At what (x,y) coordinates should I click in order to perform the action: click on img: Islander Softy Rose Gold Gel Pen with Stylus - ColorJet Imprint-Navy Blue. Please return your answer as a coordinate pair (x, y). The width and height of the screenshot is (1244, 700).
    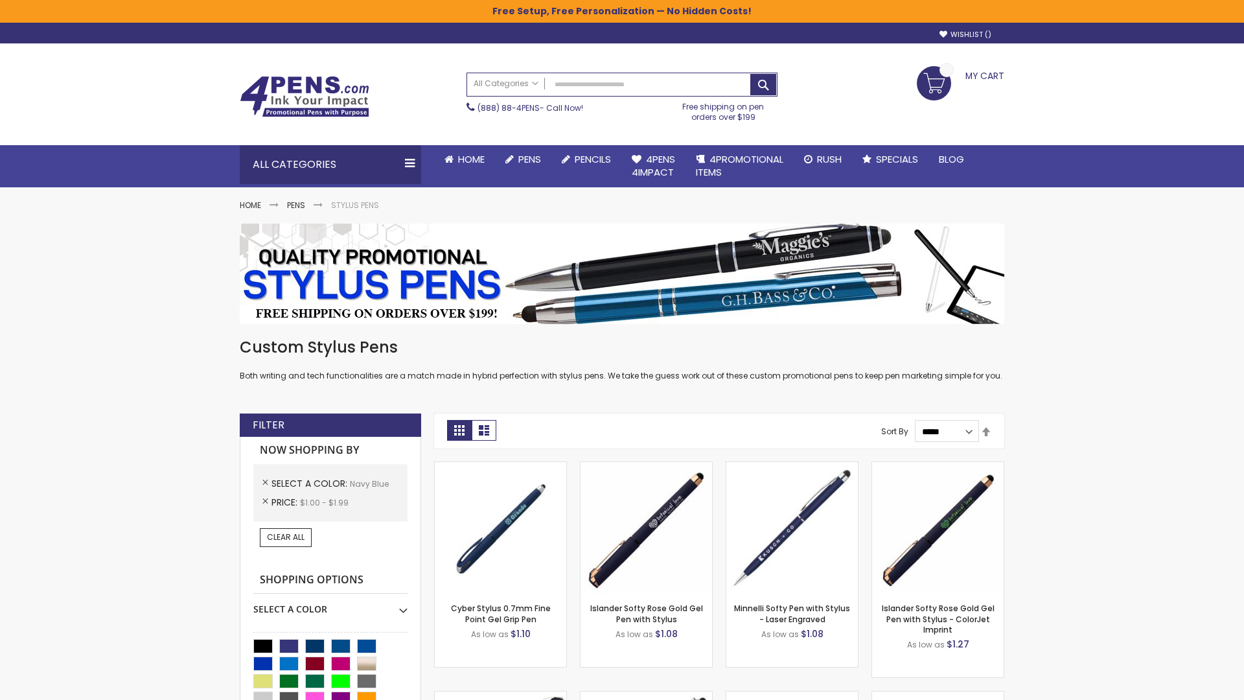
    Looking at the image, I should click on (937, 527).